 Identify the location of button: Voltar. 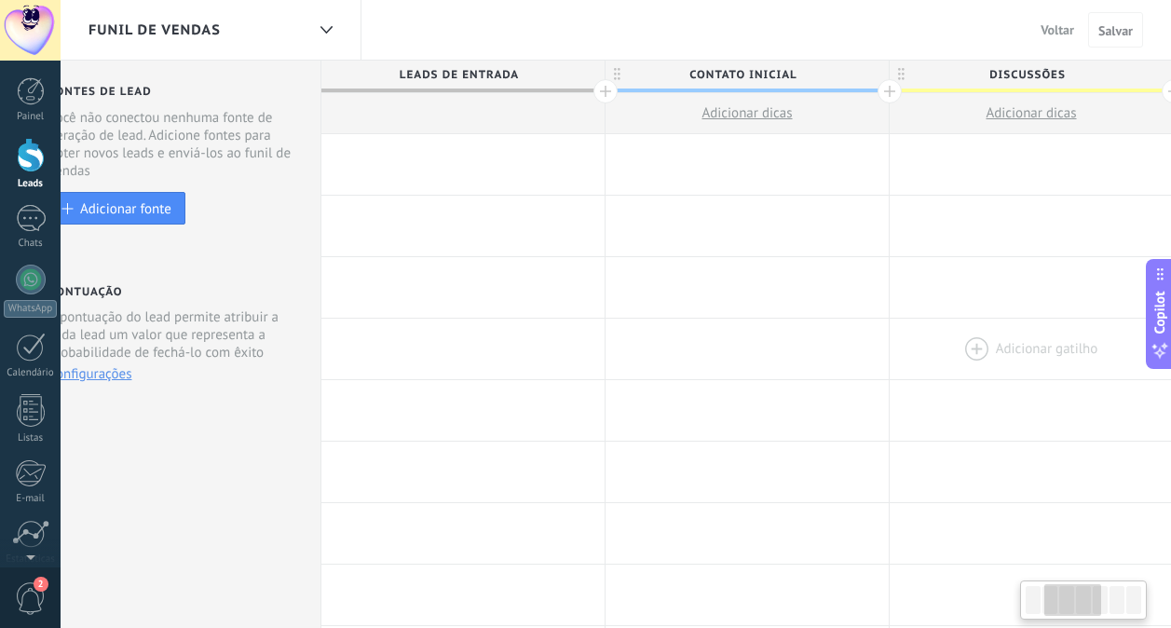
(1057, 30).